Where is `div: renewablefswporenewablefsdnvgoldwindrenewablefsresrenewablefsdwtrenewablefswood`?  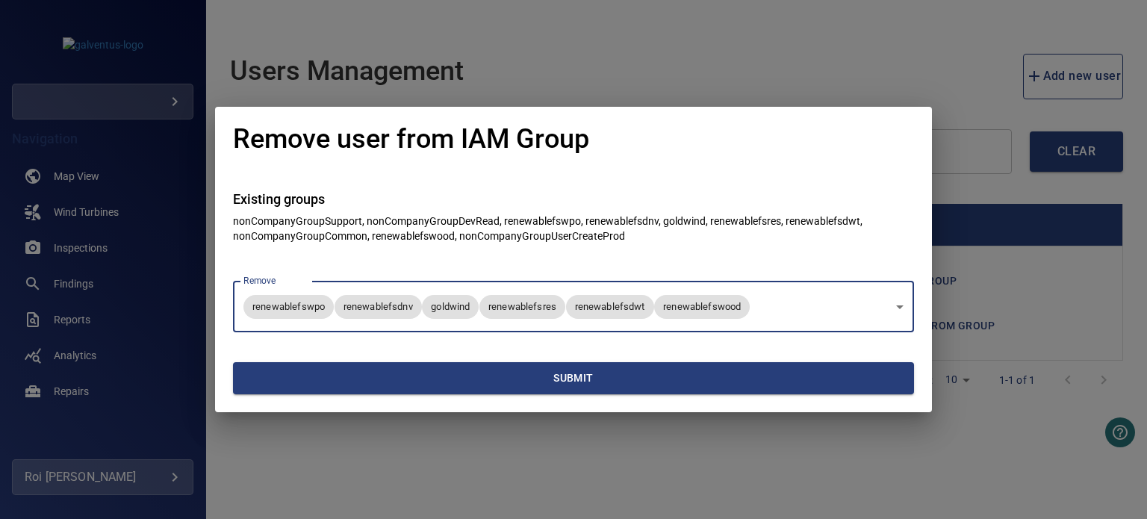 div: renewablefswporenewablefsdnvgoldwindrenewablefsresrenewablefsdwtrenewablefswood is located at coordinates (574, 306).